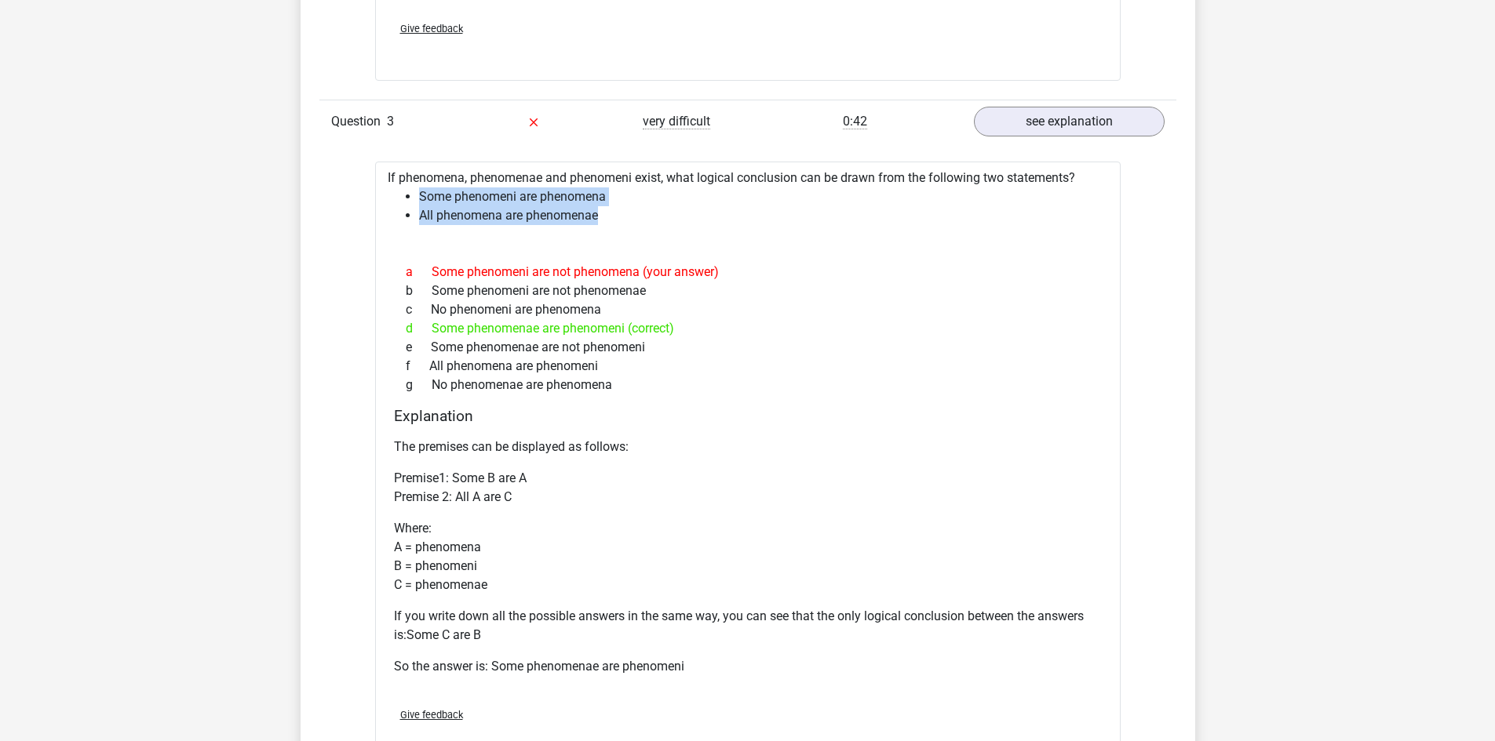 The width and height of the screenshot is (1495, 741). I want to click on span: e, so click(418, 348).